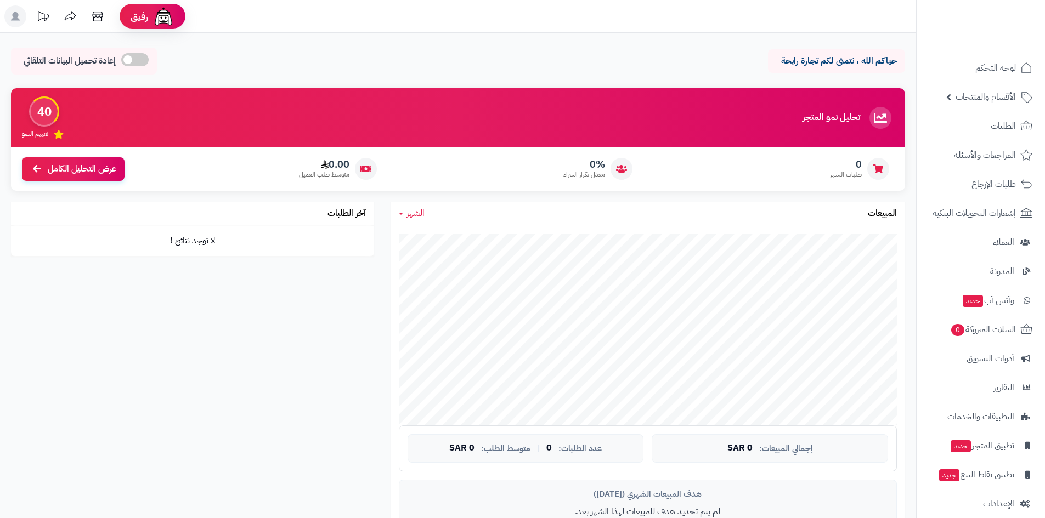 Image resolution: width=1045 pixels, height=518 pixels. What do you see at coordinates (831, 118) in the screenshot?
I see `h3: تحليل نمو المتجر` at bounding box center [831, 118].